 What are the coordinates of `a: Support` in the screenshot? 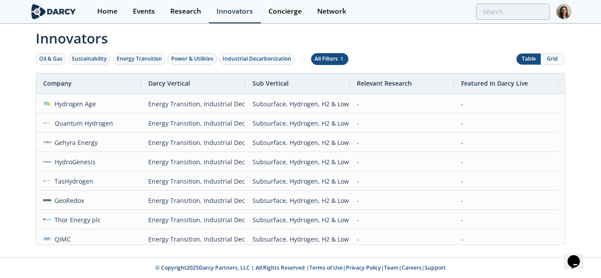 It's located at (435, 268).